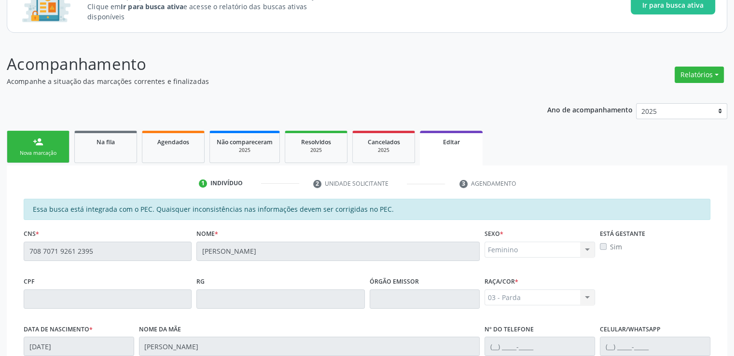  What do you see at coordinates (384, 142) in the screenshot?
I see `span: Cancelados` at bounding box center [384, 142].